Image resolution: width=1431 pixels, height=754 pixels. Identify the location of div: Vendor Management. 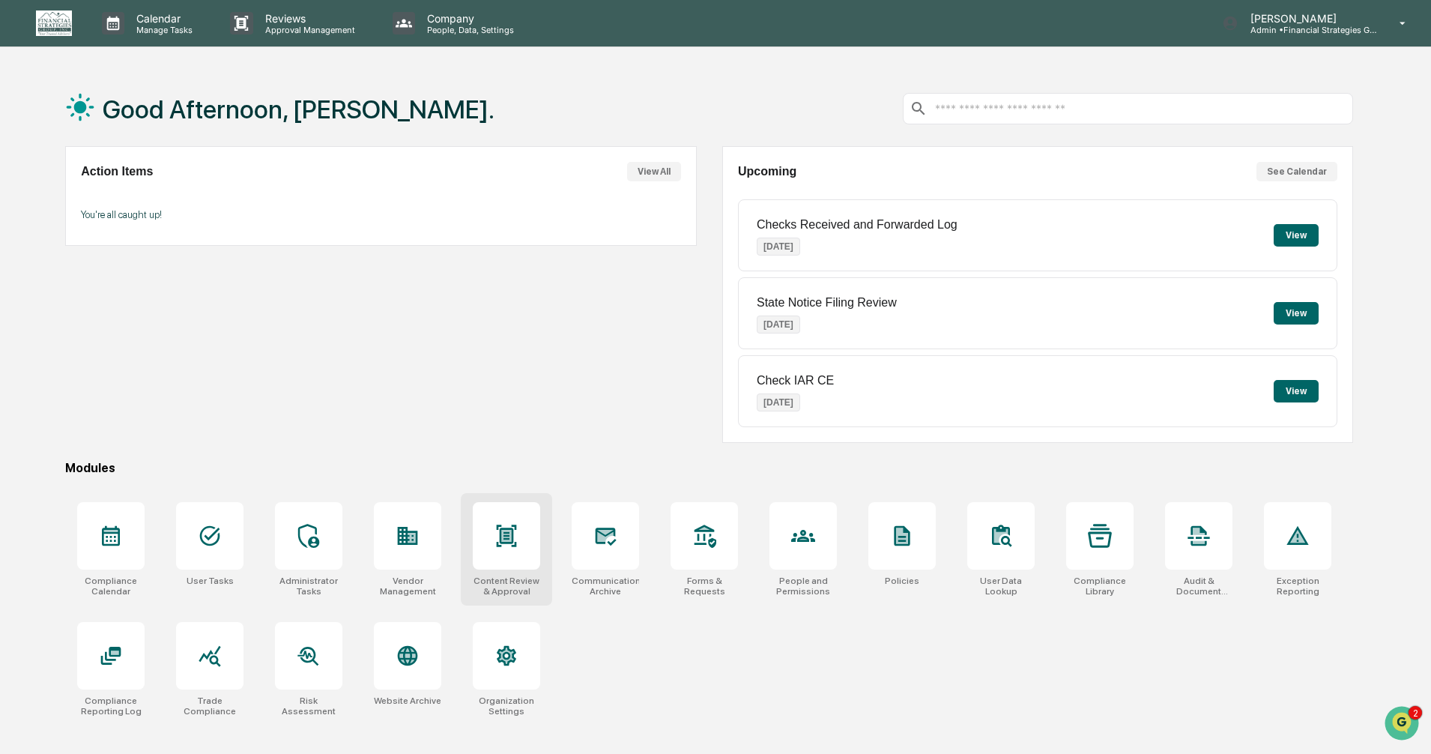
(408, 586).